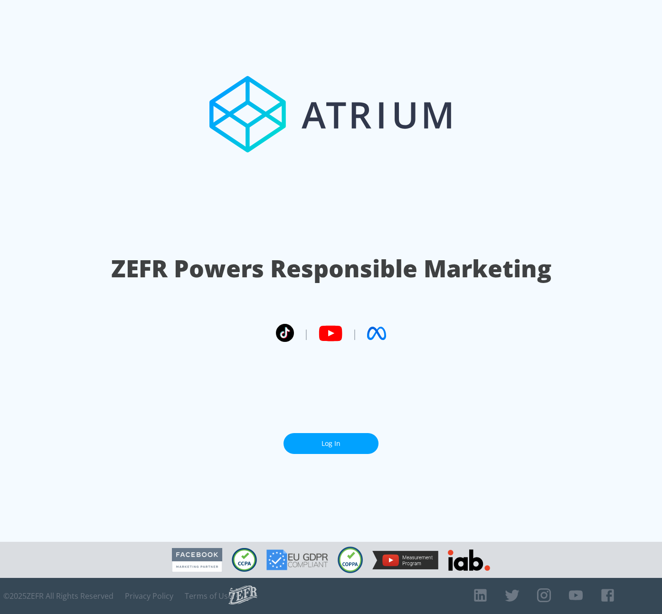 Image resolution: width=662 pixels, height=614 pixels. What do you see at coordinates (350, 560) in the screenshot?
I see `img: COPPA Compliant` at bounding box center [350, 560].